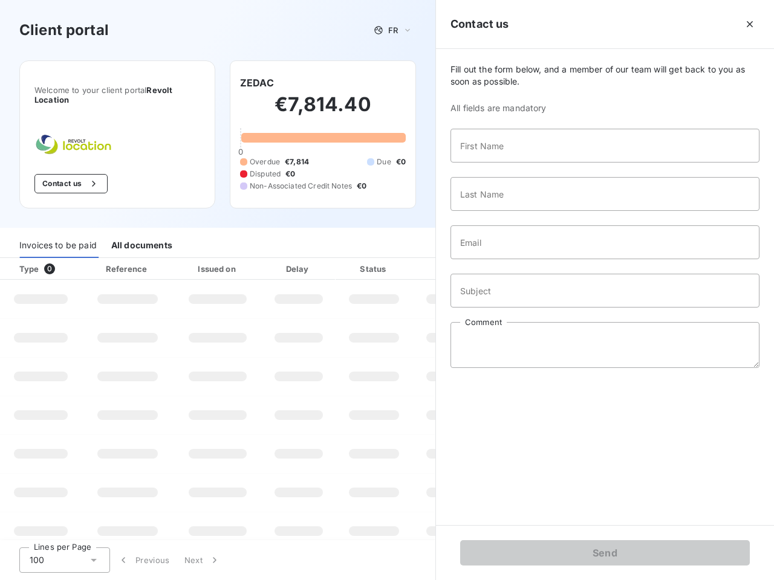  What do you see at coordinates (126, 269) in the screenshot?
I see `div: Reference` at bounding box center [126, 269].